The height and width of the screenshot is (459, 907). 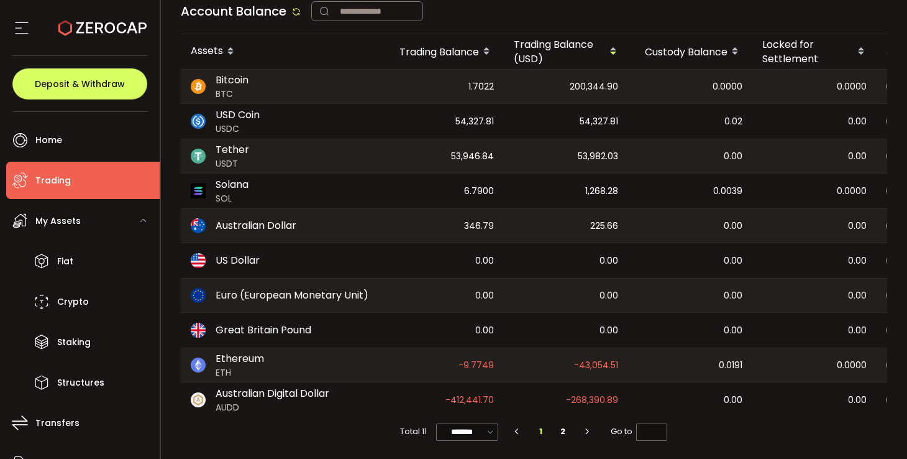 I want to click on img: usd_portfolio.svg, so click(x=198, y=260).